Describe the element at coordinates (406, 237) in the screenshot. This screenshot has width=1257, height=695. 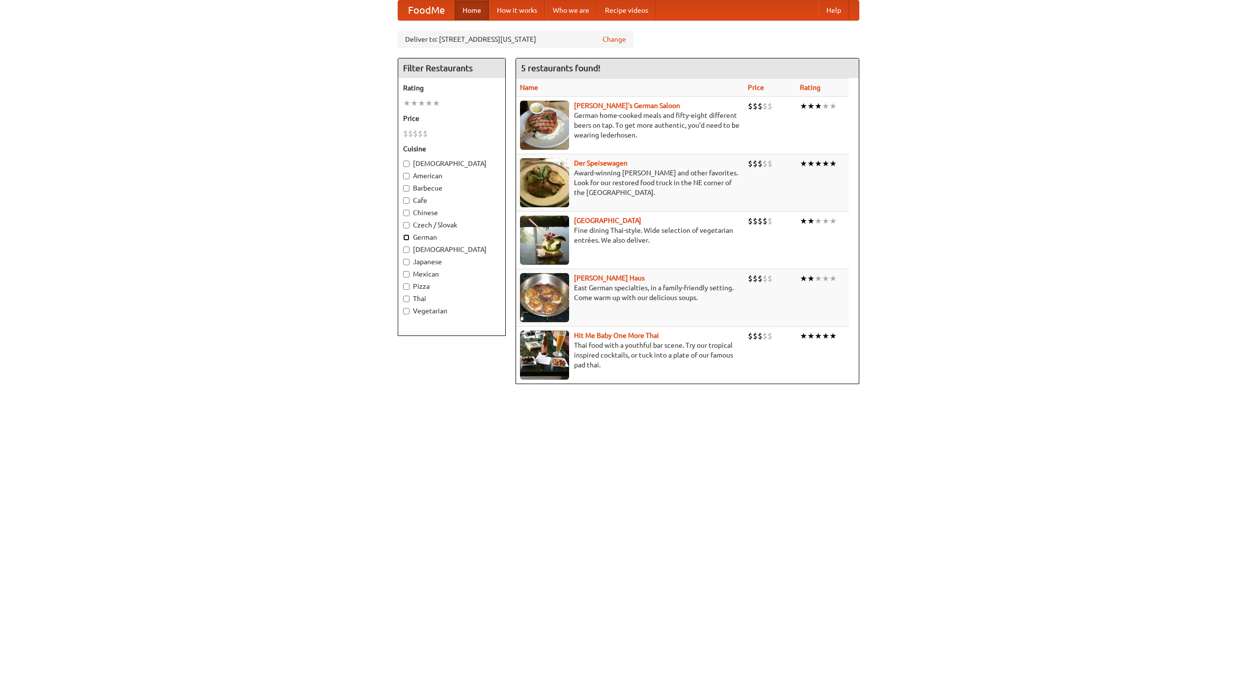
I see `input: German` at that location.